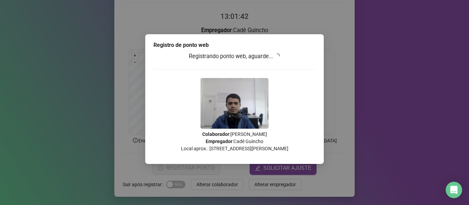 Image resolution: width=469 pixels, height=205 pixels. Describe the element at coordinates (234, 45) in the screenshot. I see `div: Registro de ponto web` at that location.